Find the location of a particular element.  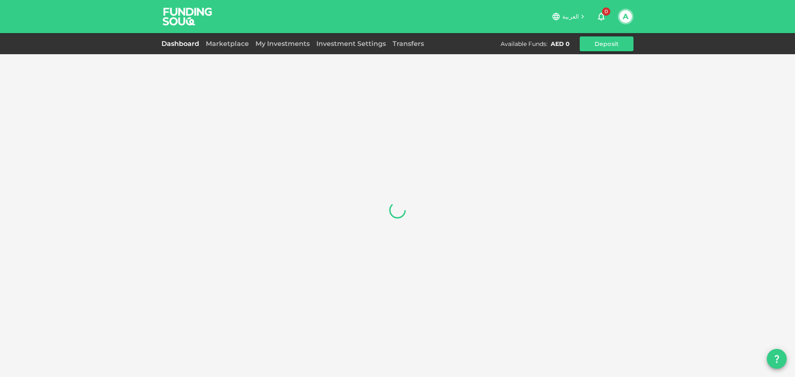

button: question is located at coordinates (777, 359).